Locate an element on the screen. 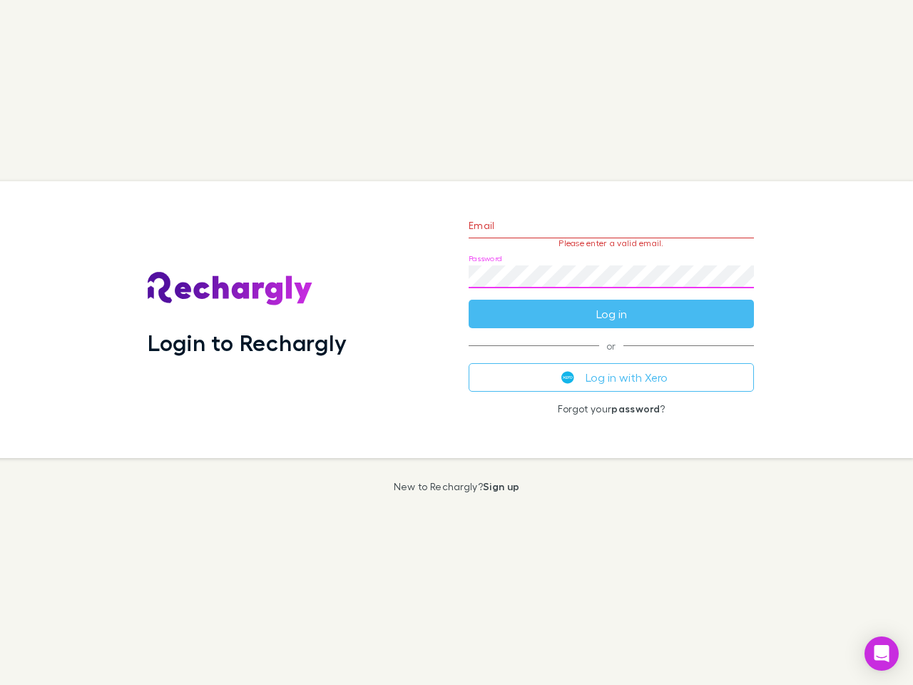 The width and height of the screenshot is (913, 685). img: Xero's logo is located at coordinates (568, 377).